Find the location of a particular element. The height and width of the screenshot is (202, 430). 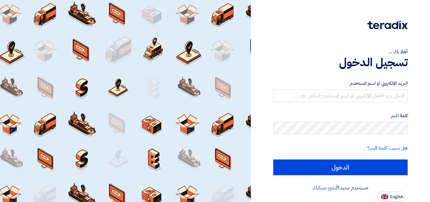

input: أدخل بريد العمل الإلكتروني او اسم المستخدم الخاص بك ... is located at coordinates (340, 96).